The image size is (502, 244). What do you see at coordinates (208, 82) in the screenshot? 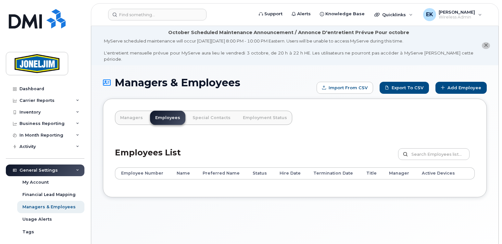
I see `h1: Managers & Employees` at bounding box center [208, 82].